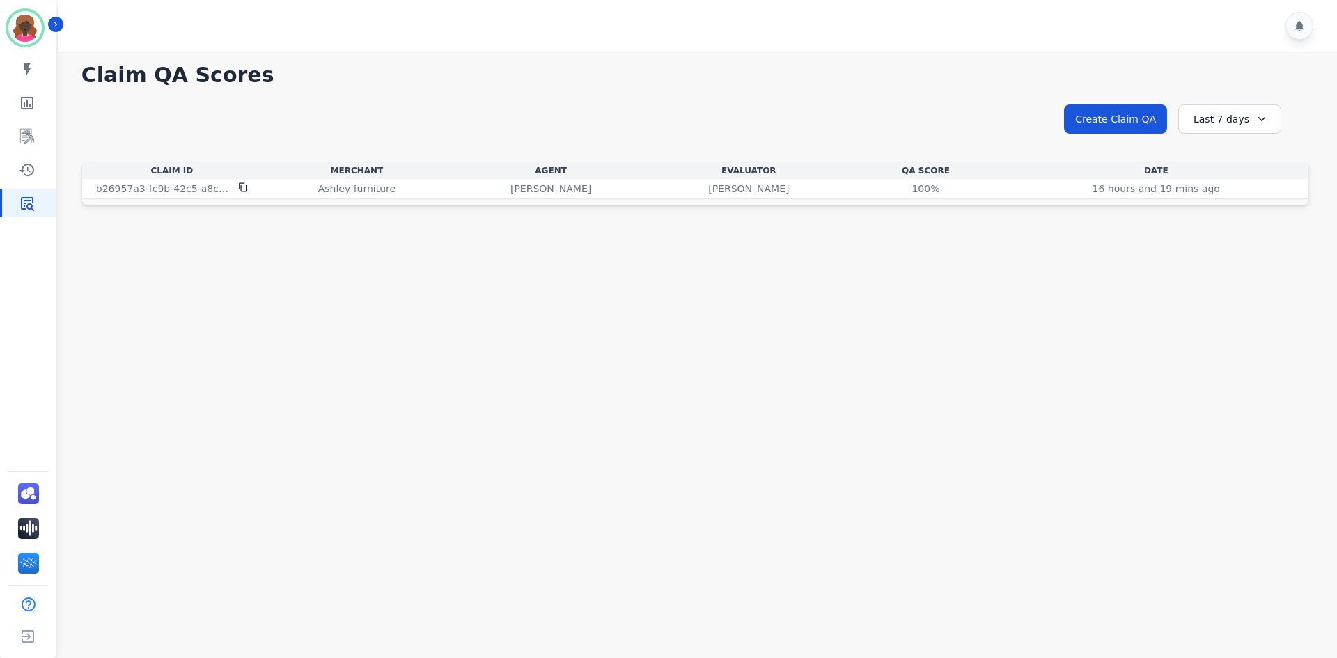 This screenshot has height=658, width=1337. I want to click on p: 16 hours and 19 mins ago, so click(1156, 189).